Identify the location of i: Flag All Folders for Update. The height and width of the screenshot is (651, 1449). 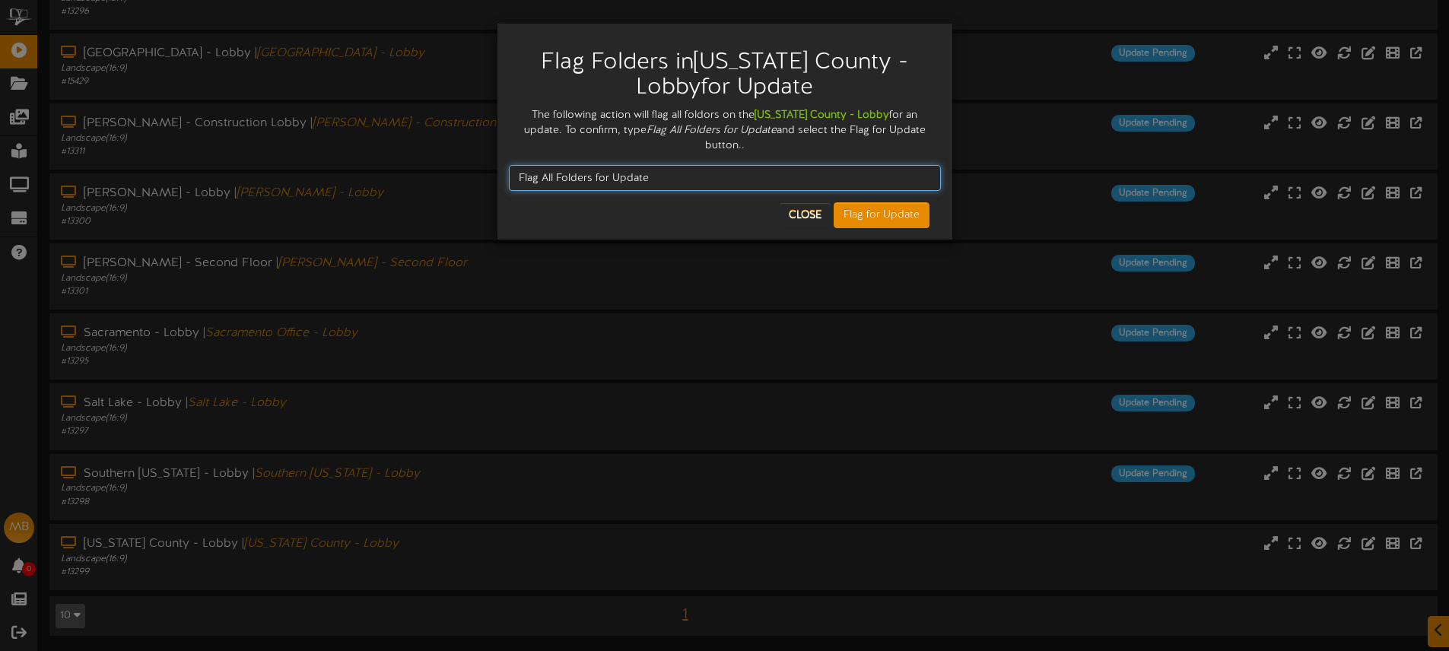
(711, 130).